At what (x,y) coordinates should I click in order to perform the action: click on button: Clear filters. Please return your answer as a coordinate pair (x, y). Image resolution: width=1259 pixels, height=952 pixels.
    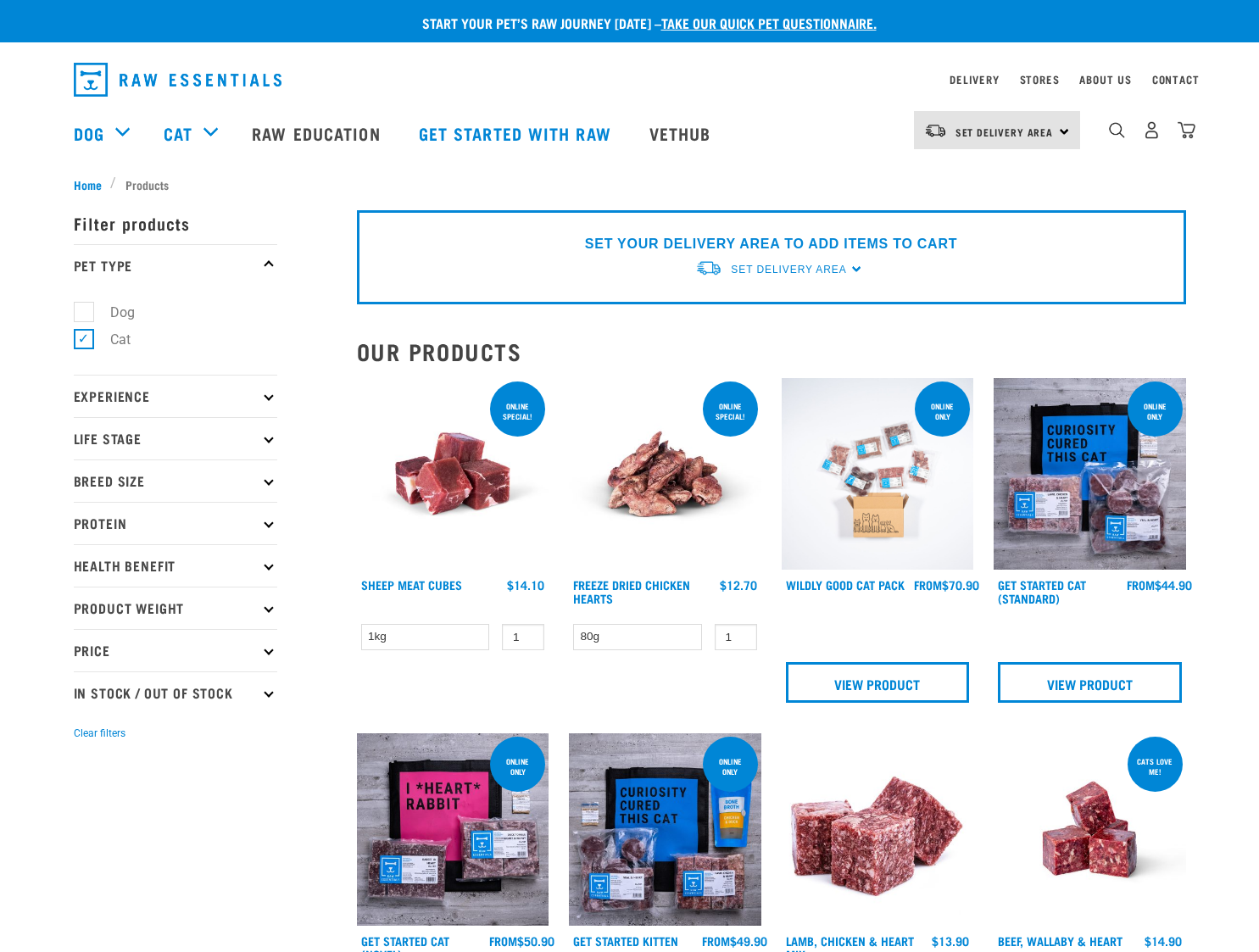
    Looking at the image, I should click on (99, 733).